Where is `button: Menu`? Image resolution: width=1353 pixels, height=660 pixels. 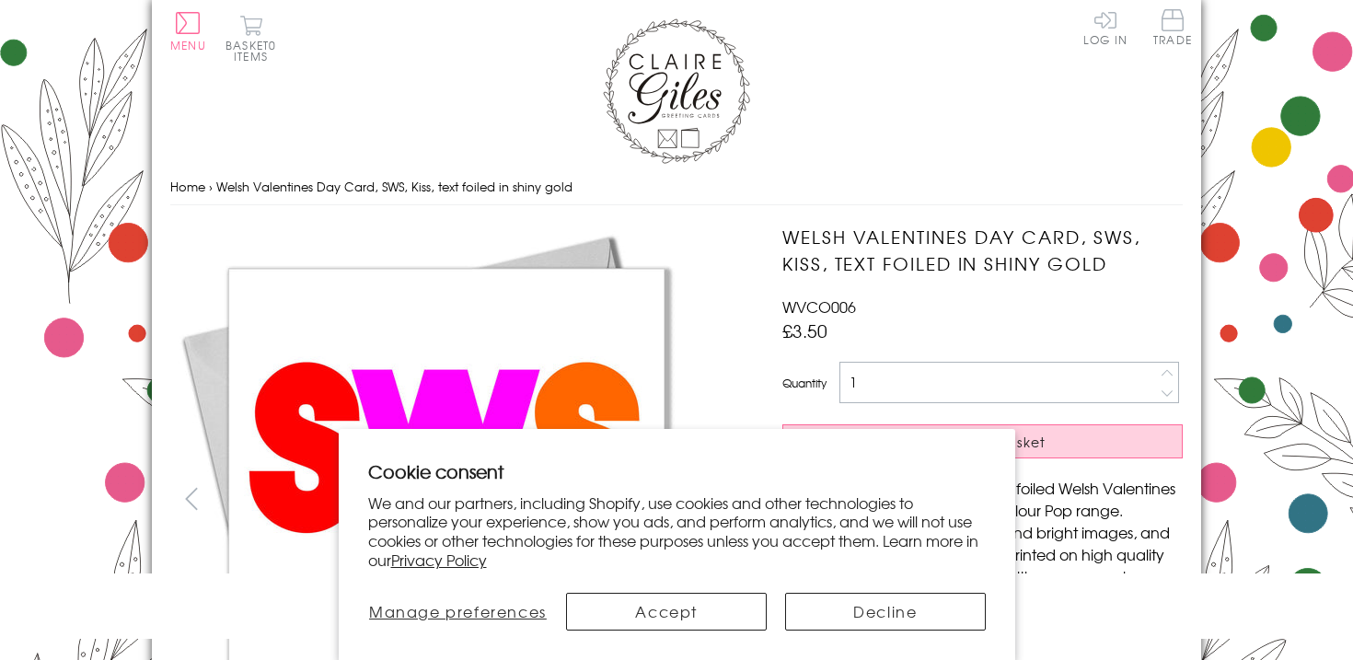
button: Menu is located at coordinates (188, 31).